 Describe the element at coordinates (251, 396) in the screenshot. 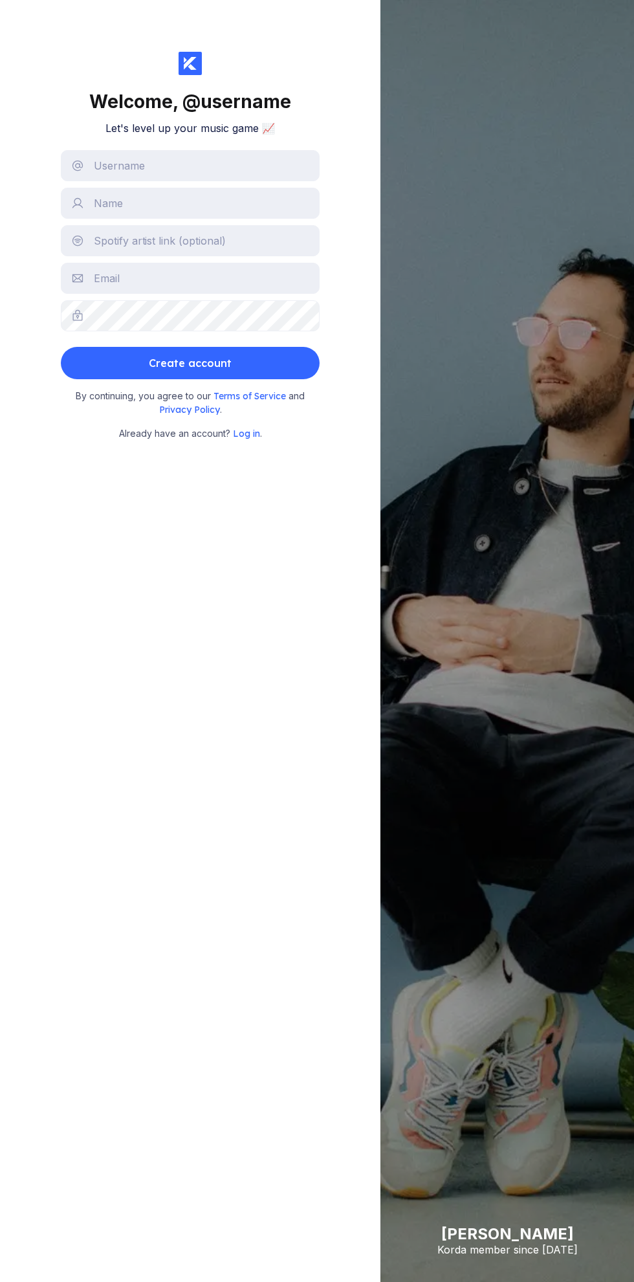

I see `span: Terms of Service` at that location.